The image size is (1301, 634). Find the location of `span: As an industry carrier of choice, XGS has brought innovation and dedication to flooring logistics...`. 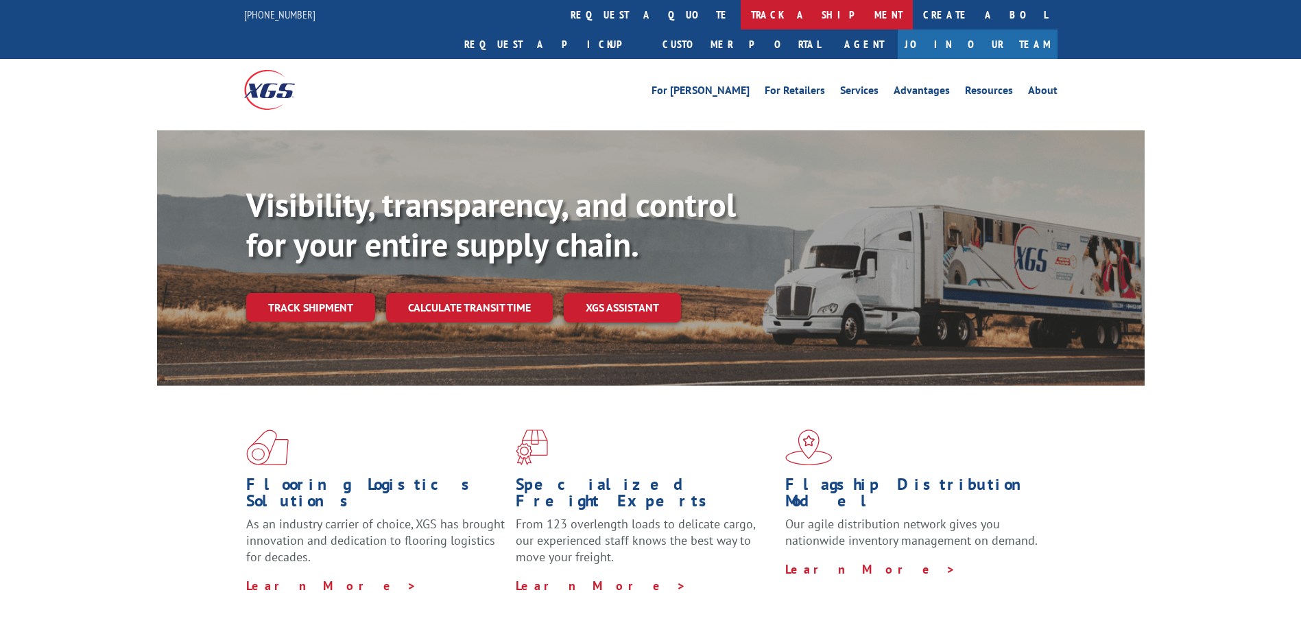

span: As an industry carrier of choice, XGS has brought innovation and dedication to flooring logistics... is located at coordinates (375, 540).